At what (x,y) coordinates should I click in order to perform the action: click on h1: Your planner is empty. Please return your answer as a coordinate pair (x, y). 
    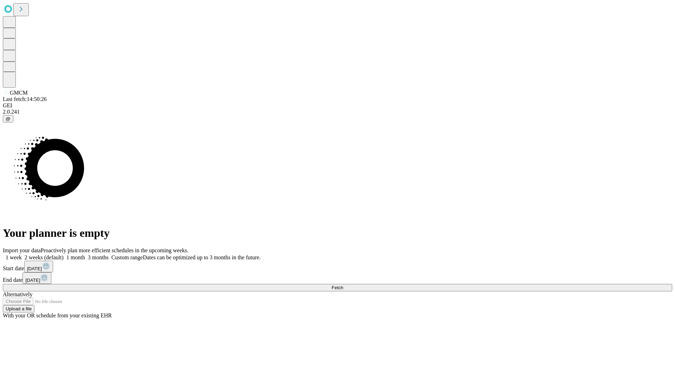
    Looking at the image, I should click on (337, 233).